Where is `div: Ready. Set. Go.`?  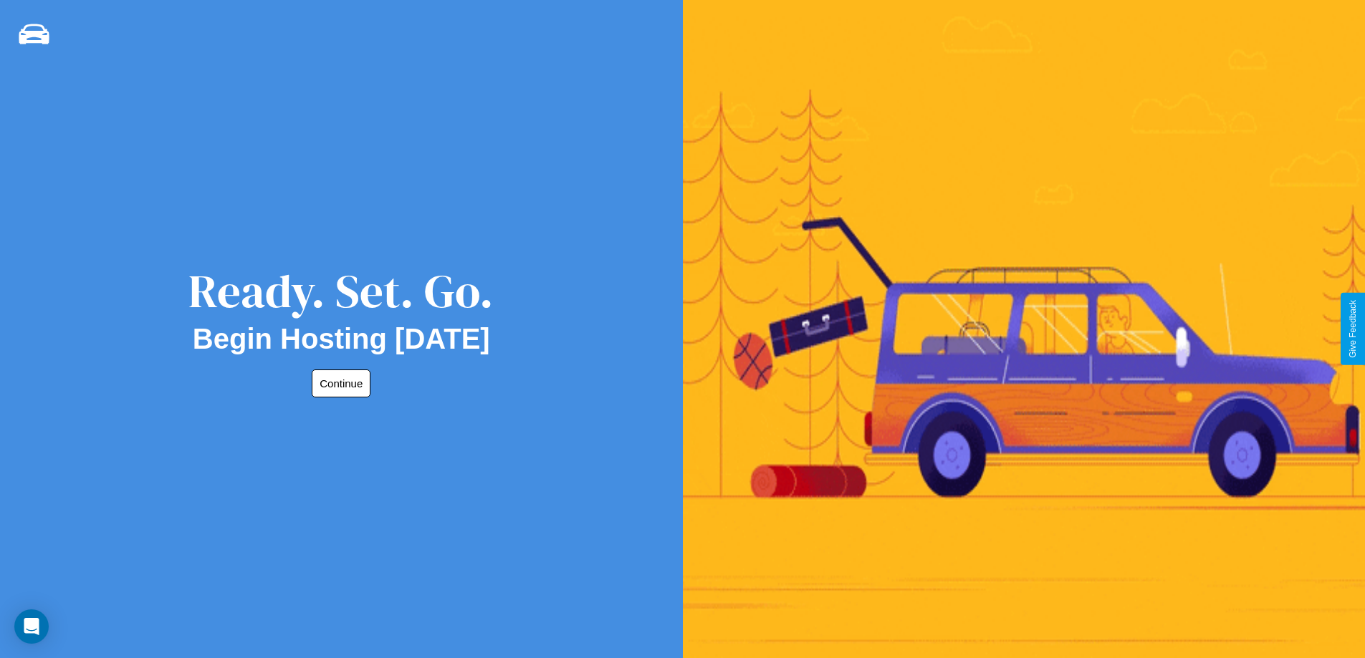 div: Ready. Set. Go. is located at coordinates (341, 291).